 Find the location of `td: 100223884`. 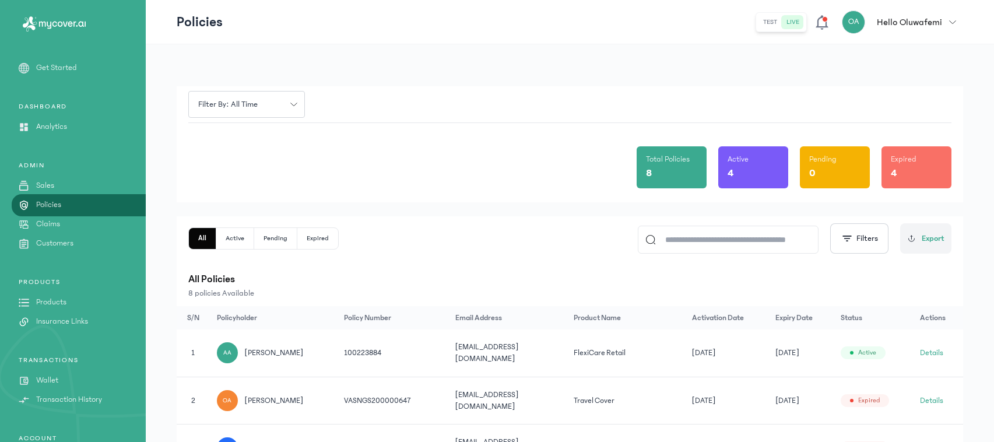

td: 100223884 is located at coordinates (392, 353).